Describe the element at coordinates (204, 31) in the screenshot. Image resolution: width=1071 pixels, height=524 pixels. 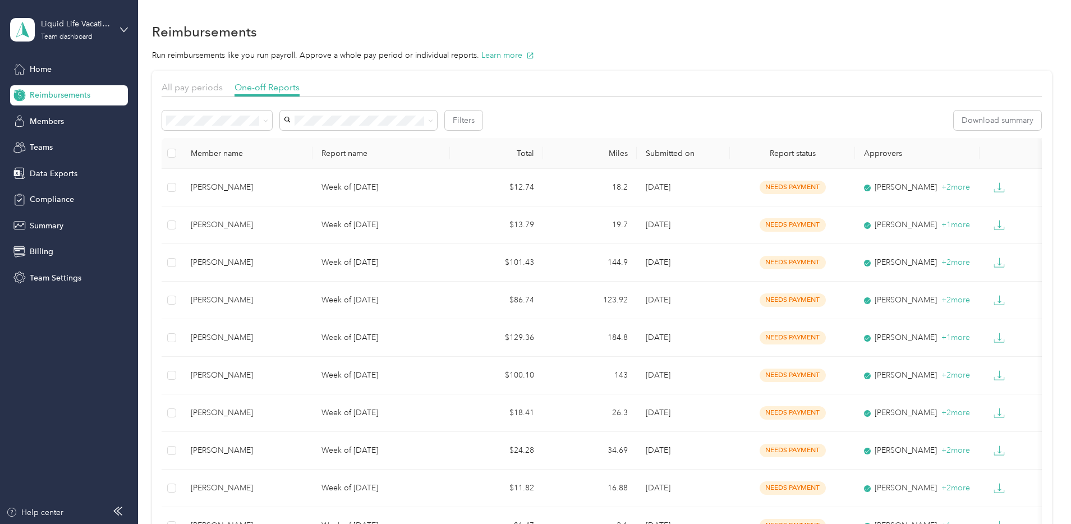
I see `h1: Reimbursements` at that location.